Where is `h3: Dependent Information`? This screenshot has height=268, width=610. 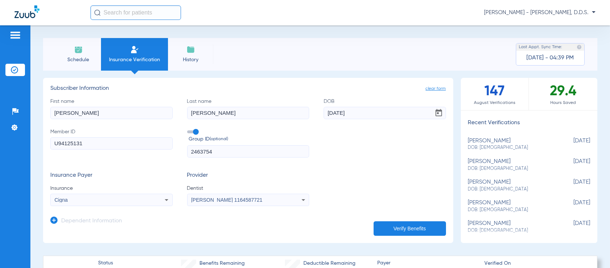
h3: Dependent Information is located at coordinates (92, 221).